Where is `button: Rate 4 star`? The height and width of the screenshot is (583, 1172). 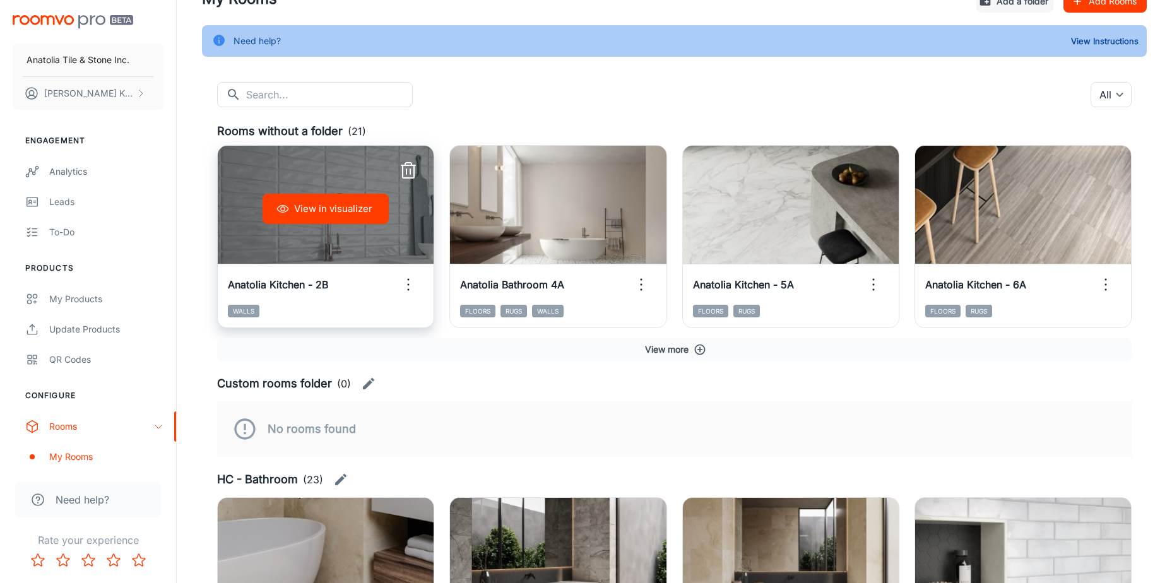
button: Rate 4 star is located at coordinates (114, 561).